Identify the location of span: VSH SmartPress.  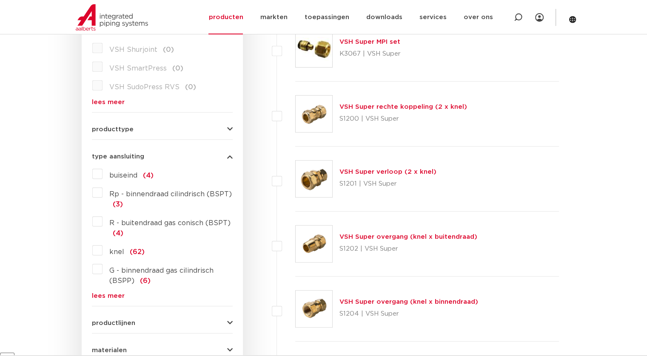
(138, 68).